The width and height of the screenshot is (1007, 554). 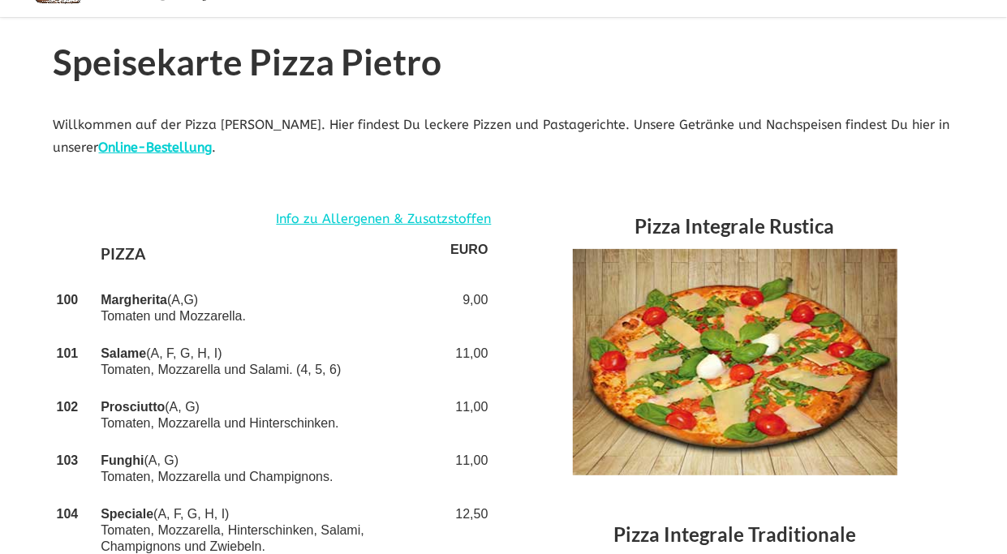 What do you see at coordinates (384, 219) in the screenshot?
I see `a: Info zu Allergenen & Zusatzstoffen` at bounding box center [384, 219].